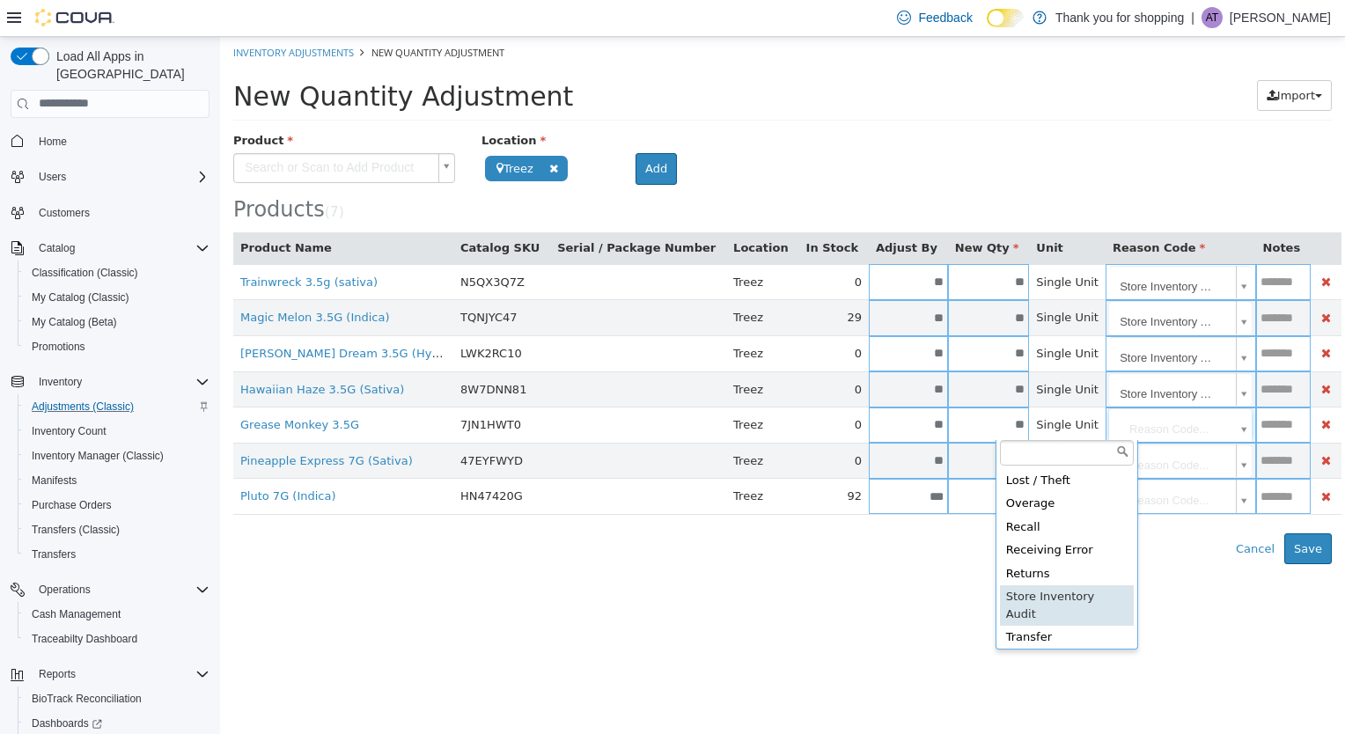 The image size is (1345, 734). Describe the element at coordinates (847, 513) in the screenshot. I see `div: Receiving Error` at that location.